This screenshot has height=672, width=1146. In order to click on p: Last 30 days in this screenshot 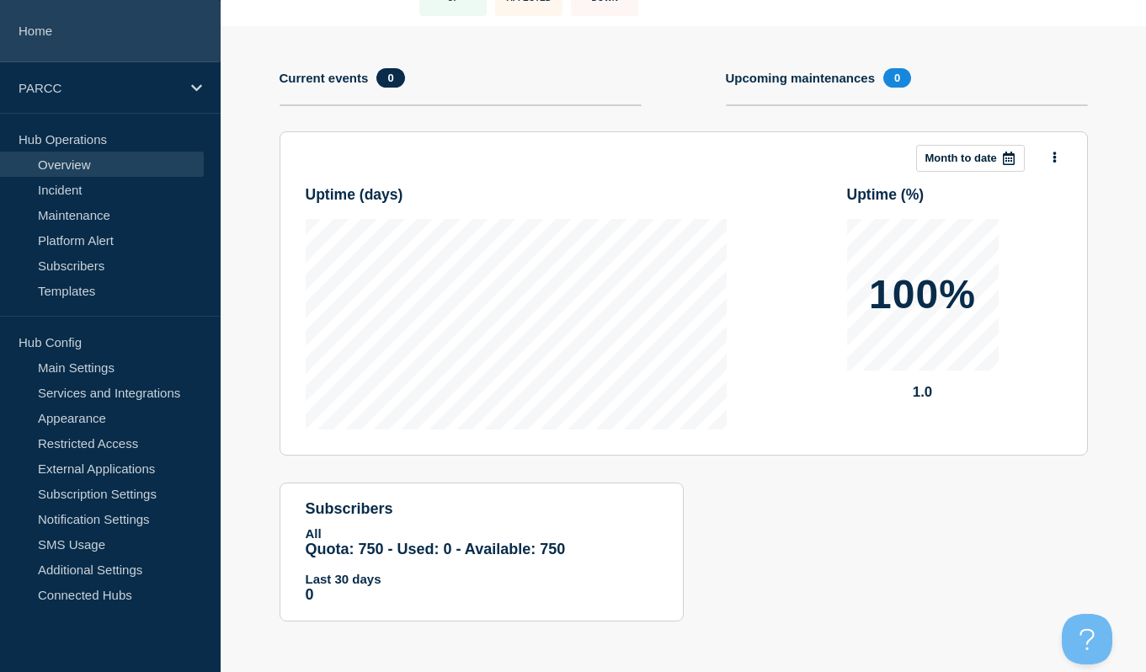, I will do `click(482, 579)`.